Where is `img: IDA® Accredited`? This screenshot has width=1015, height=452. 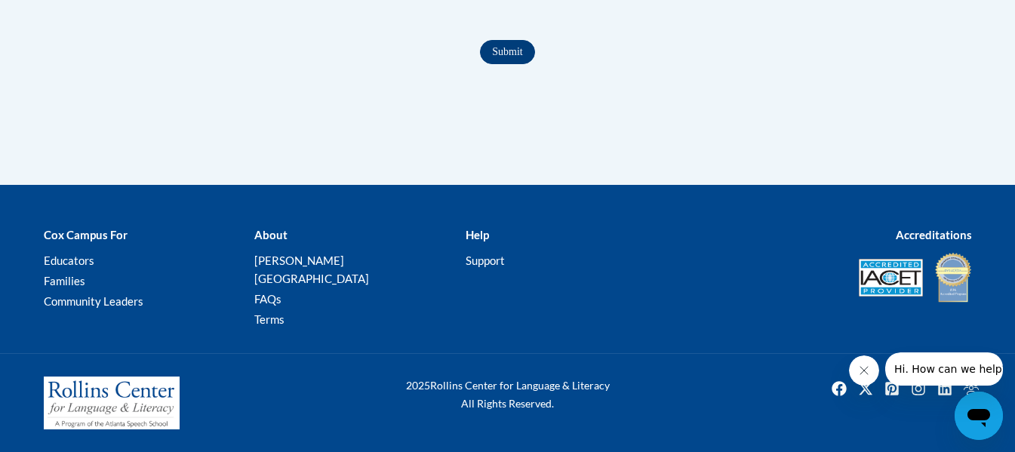
img: IDA® Accredited is located at coordinates (953, 278).